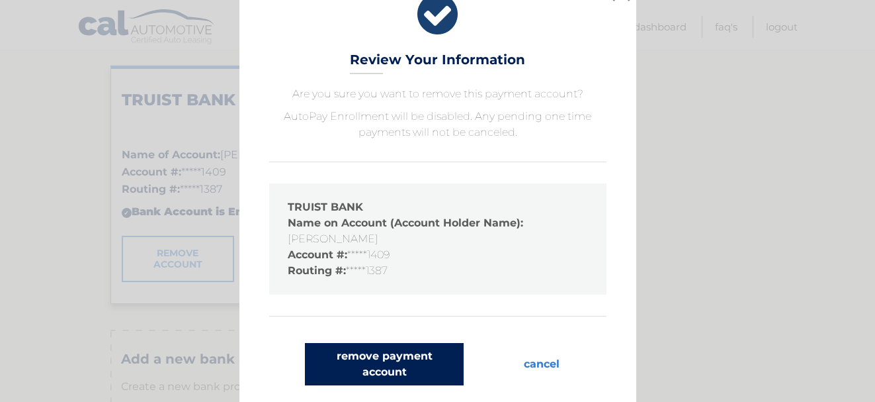 This screenshot has height=402, width=875. What do you see at coordinates (438, 124) in the screenshot?
I see `p: AutoPay Enrollment will be disabled. Any pending one time payments will not be canceled.` at bounding box center [438, 124].